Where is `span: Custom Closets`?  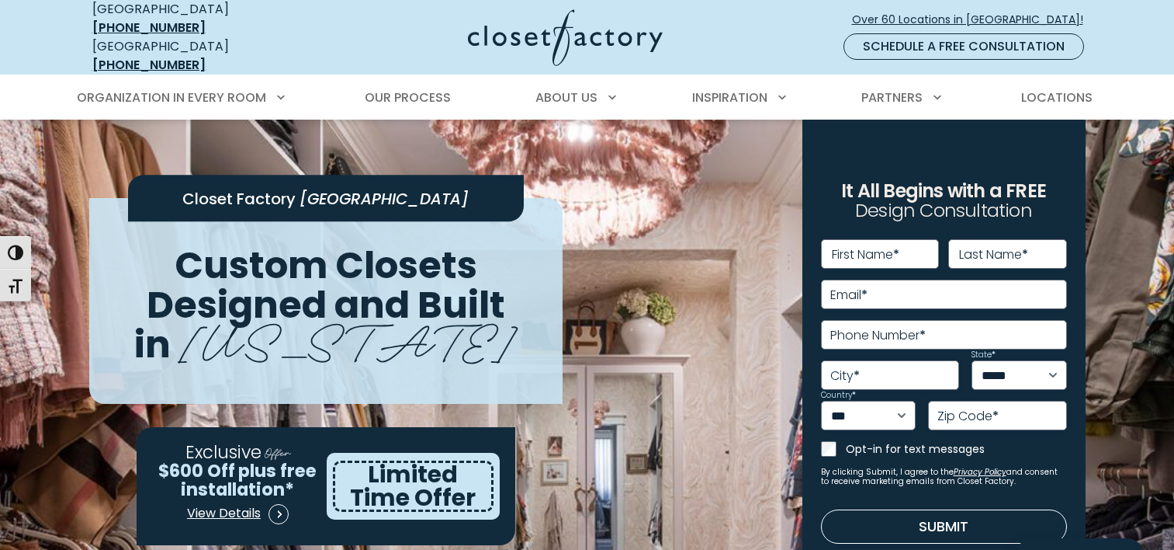 span: Custom Closets is located at coordinates (326, 265).